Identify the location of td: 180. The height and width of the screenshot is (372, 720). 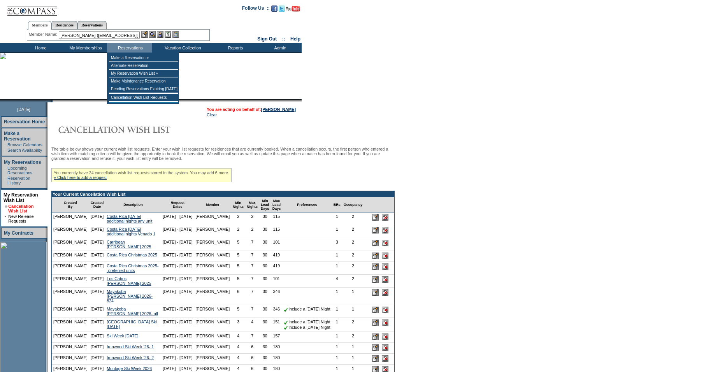
(277, 359).